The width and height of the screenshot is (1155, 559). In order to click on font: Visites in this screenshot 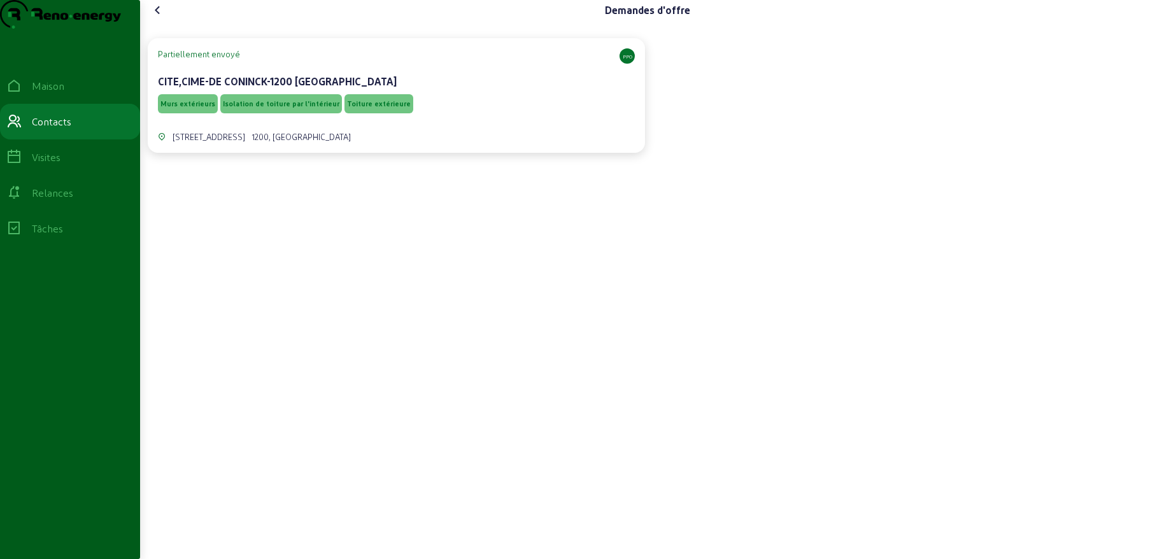, I will do `click(46, 157)`.